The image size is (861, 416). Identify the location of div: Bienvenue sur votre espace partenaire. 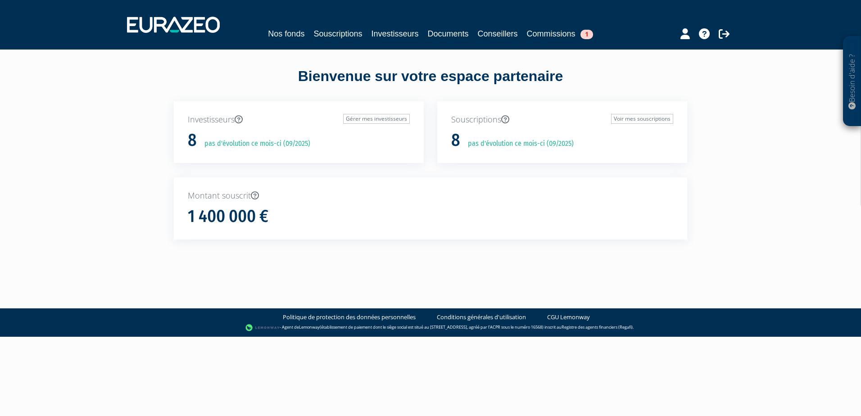
(431, 84).